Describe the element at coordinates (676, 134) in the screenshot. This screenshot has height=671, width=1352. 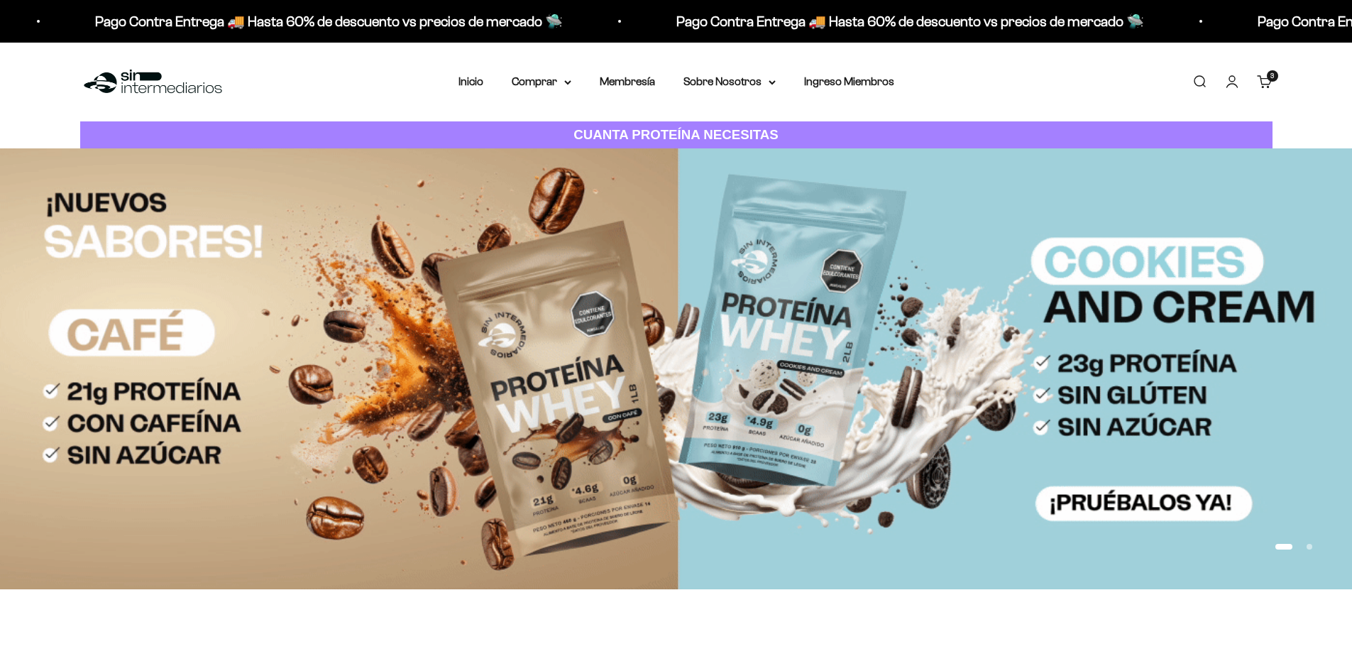
I see `strong: CUANTA PROTEÍNA NECESITAS` at that location.